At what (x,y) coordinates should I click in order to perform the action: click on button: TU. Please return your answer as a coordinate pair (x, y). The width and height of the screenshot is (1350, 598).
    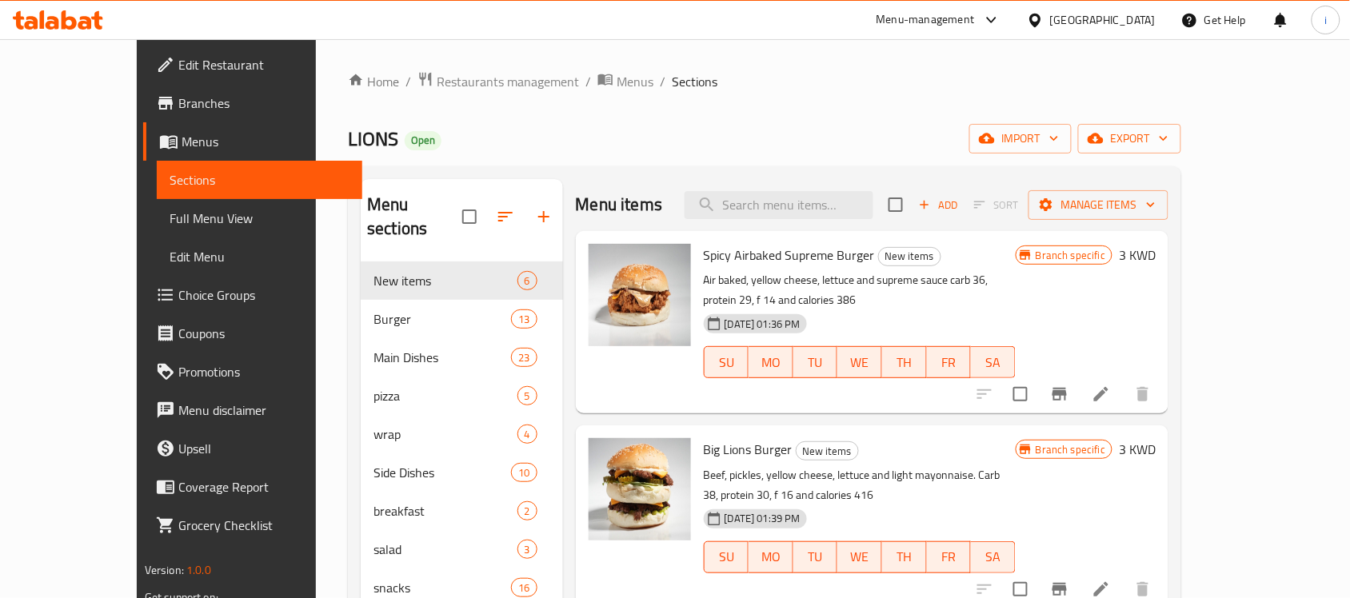
    Looking at the image, I should click on (816, 558).